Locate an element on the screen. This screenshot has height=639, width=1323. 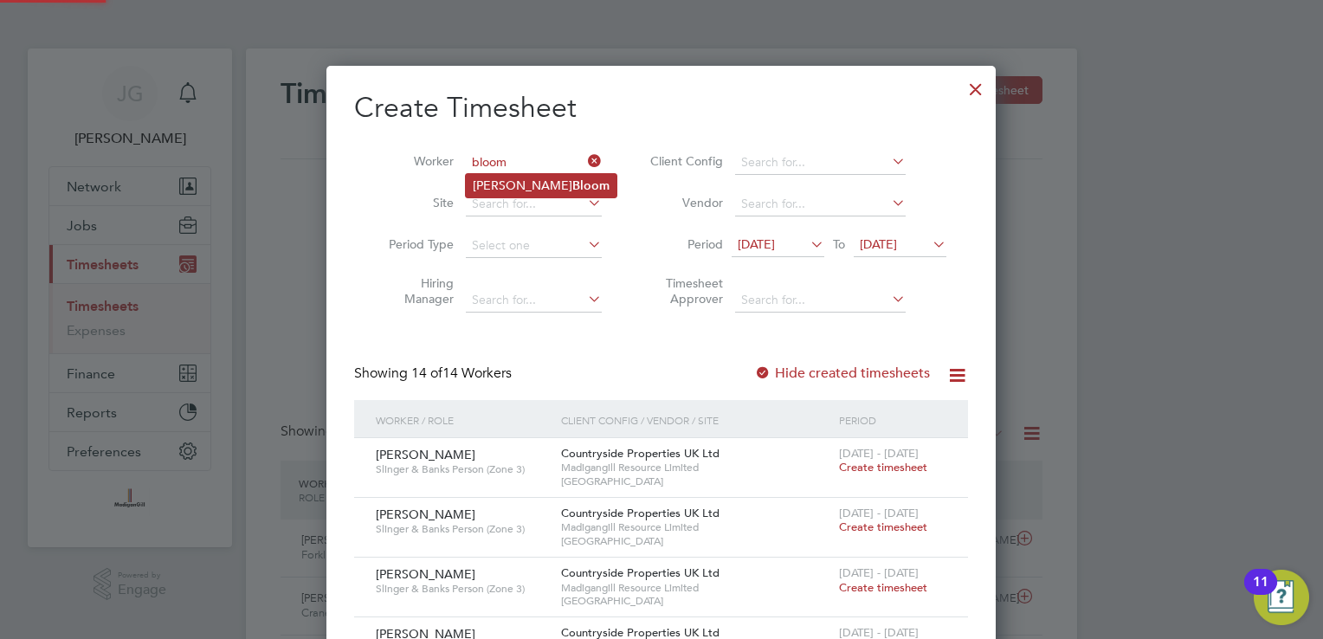
div: Showing is located at coordinates (435, 373).